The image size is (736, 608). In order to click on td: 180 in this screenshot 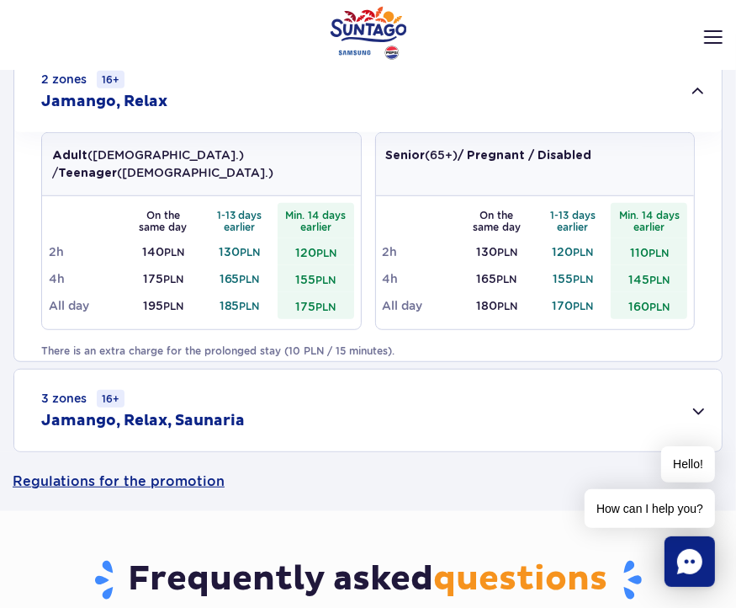, I will do `click(497, 306)`.